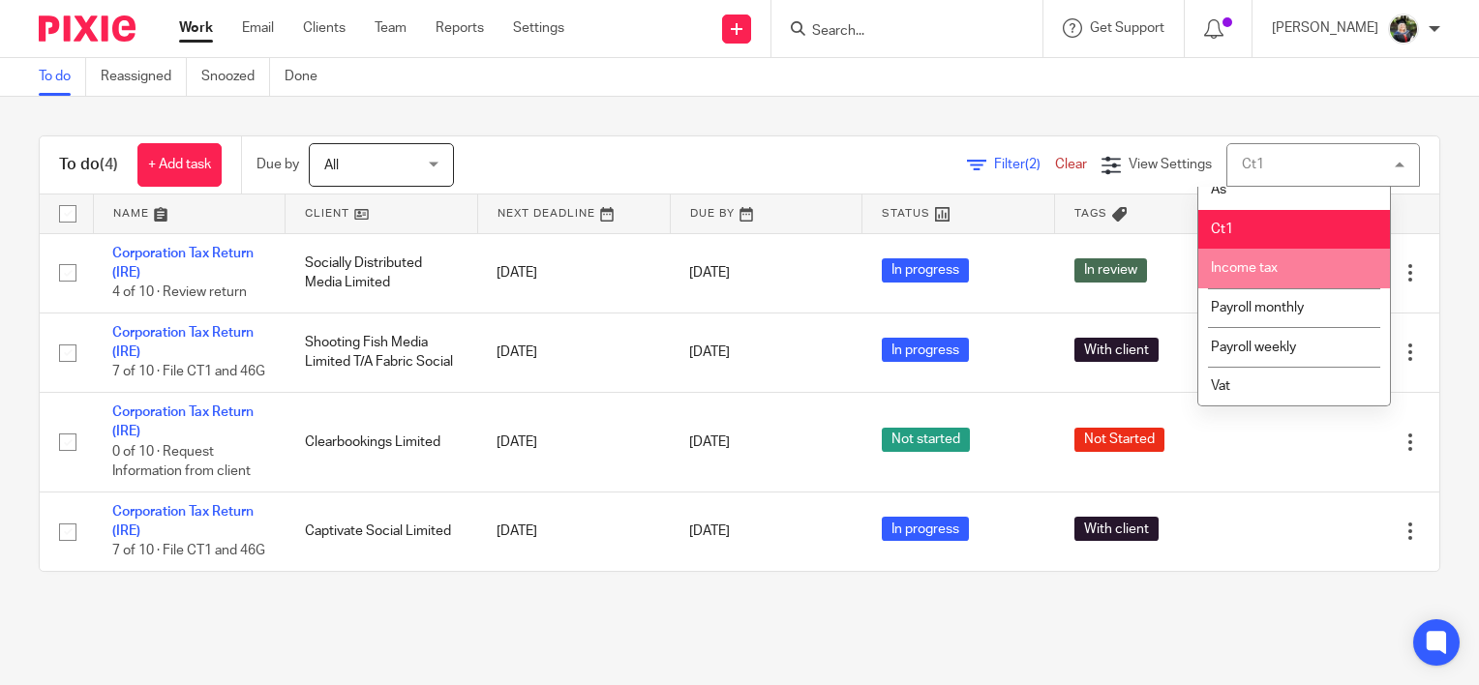  I want to click on span: Not Started, so click(1119, 439).